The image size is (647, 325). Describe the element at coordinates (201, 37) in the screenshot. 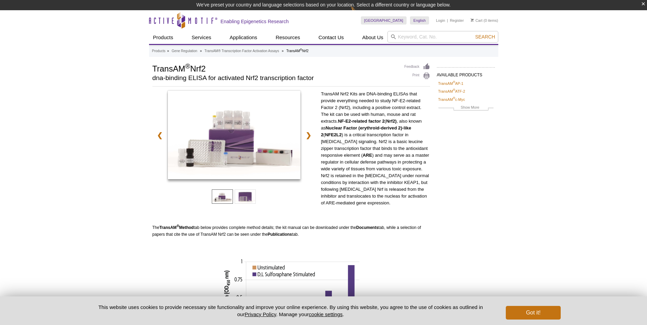

I see `a: Services` at that location.